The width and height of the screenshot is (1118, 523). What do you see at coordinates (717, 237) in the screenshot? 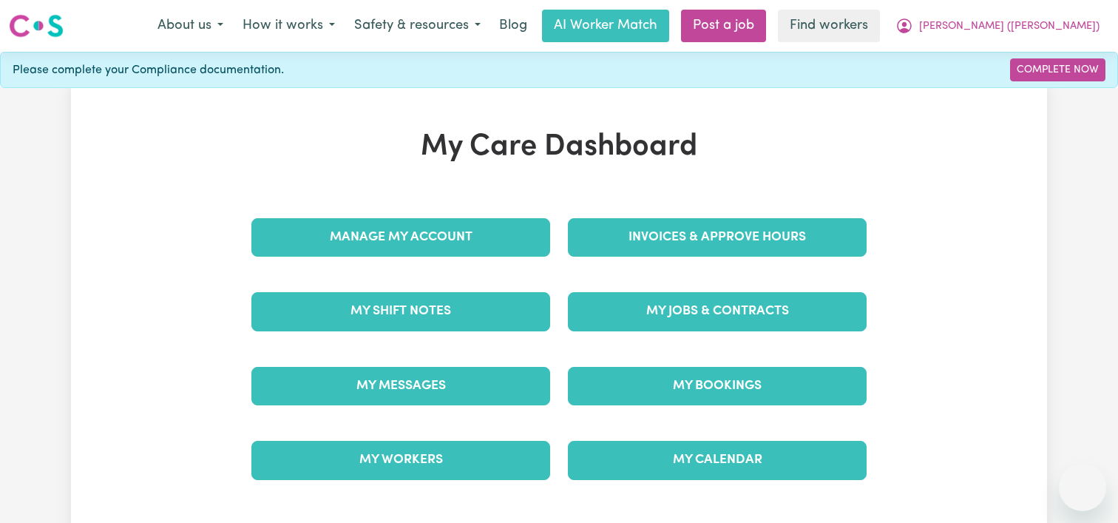
I see `a: Invoices & Approve Hours` at bounding box center [717, 237].